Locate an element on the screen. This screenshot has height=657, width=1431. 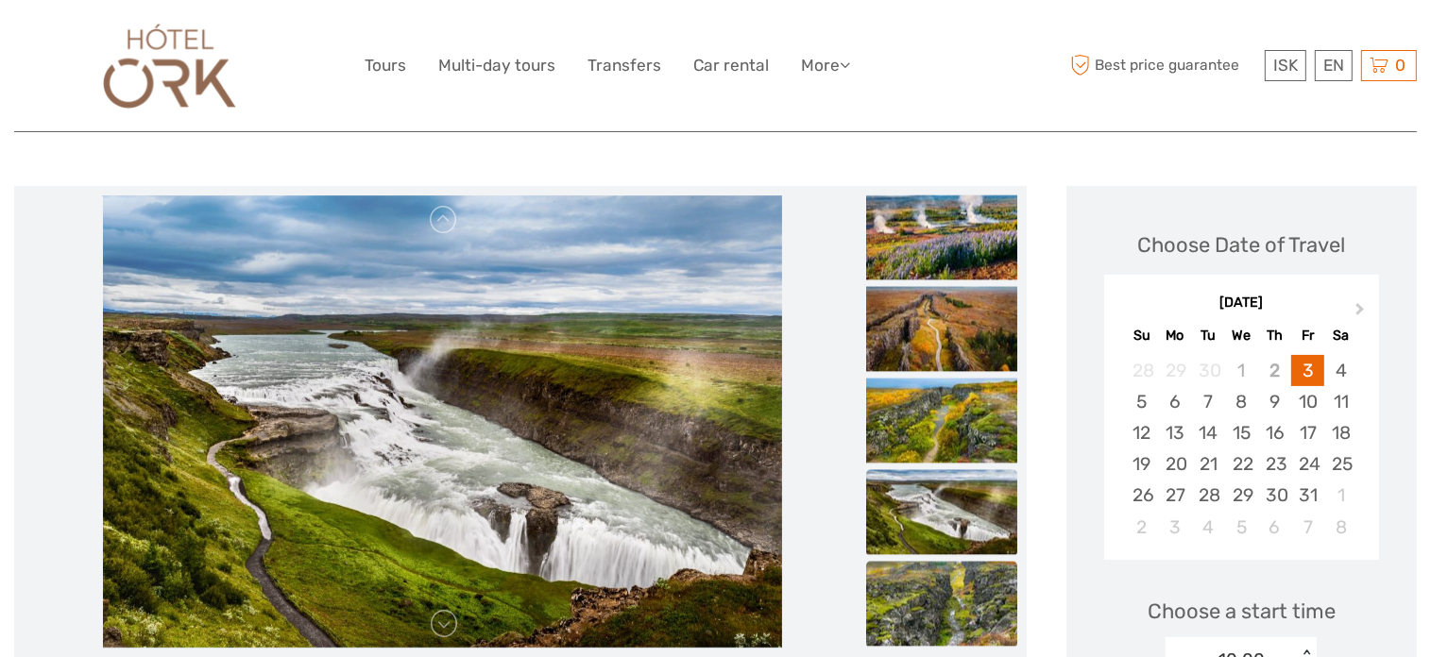
div: Choose Saturday, November 1st, 2025 is located at coordinates (1340, 495).